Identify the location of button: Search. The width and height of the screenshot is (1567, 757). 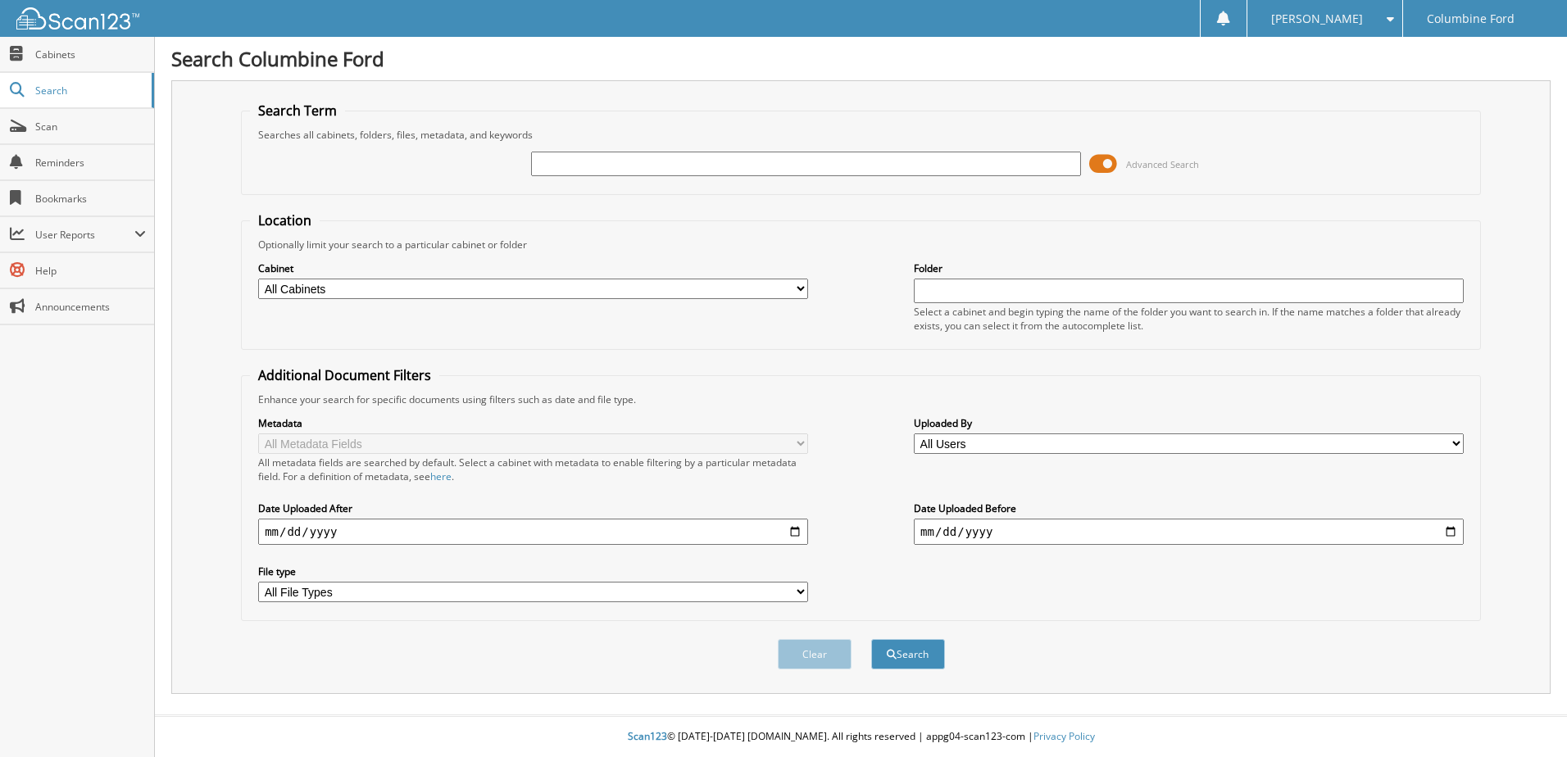
(908, 654).